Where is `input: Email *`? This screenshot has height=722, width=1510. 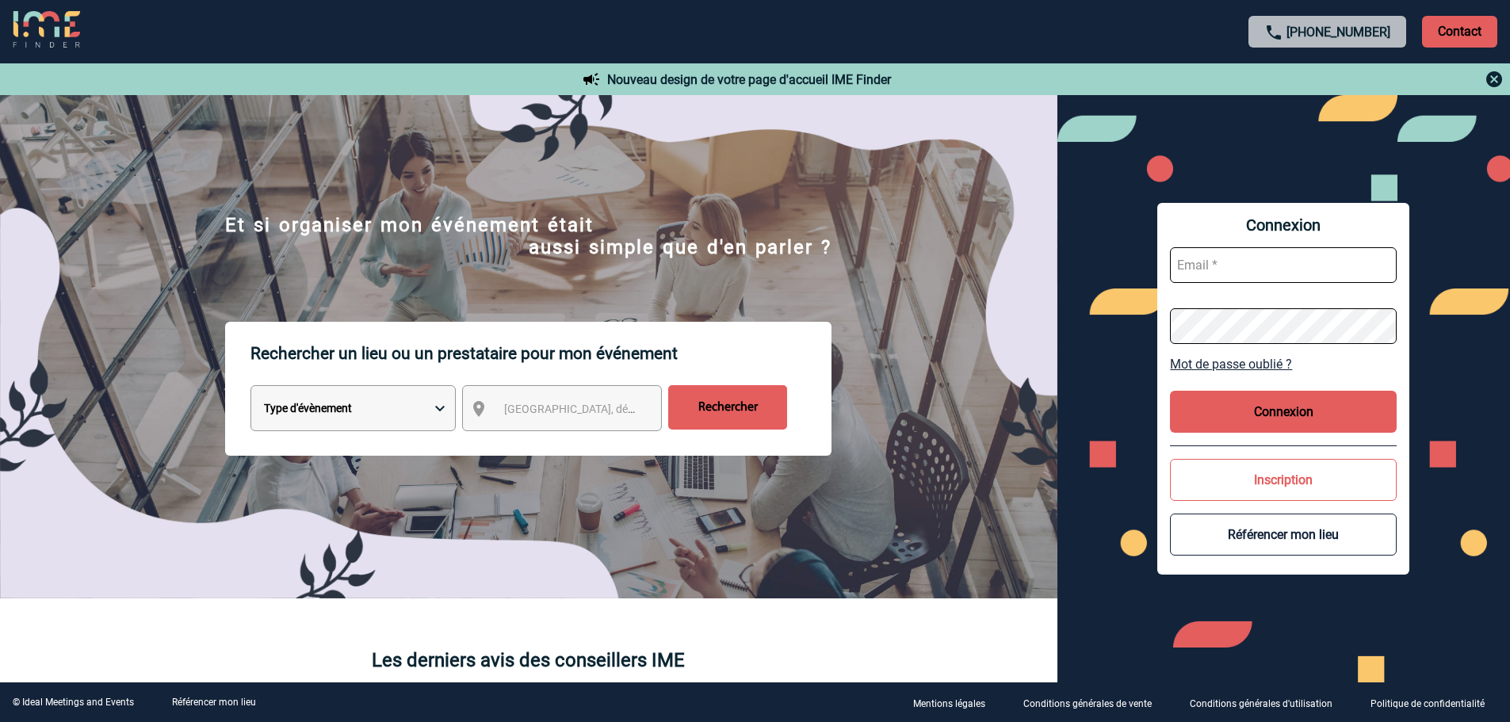
input: Email * is located at coordinates (1283, 265).